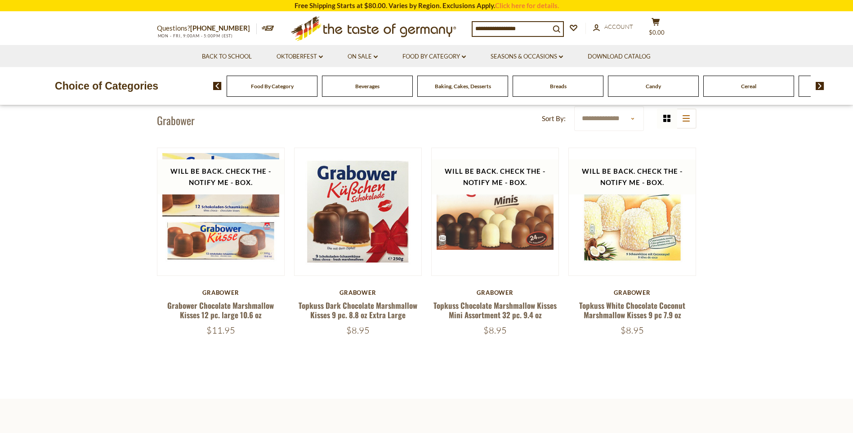 The height and width of the screenshot is (433, 853). I want to click on img: Topkuss Minis Chocolate Kisses in three varieties, so click(495, 212).